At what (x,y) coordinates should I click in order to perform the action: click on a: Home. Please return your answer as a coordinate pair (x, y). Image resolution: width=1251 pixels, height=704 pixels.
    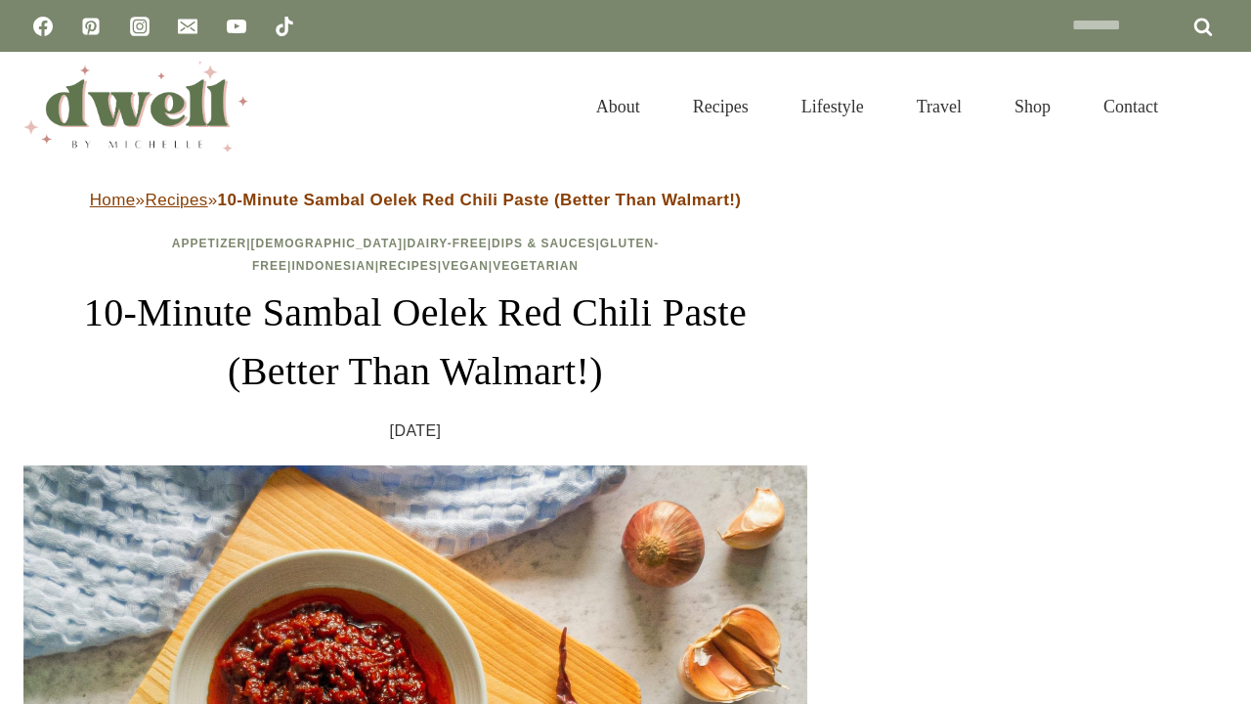
    Looking at the image, I should click on (112, 199).